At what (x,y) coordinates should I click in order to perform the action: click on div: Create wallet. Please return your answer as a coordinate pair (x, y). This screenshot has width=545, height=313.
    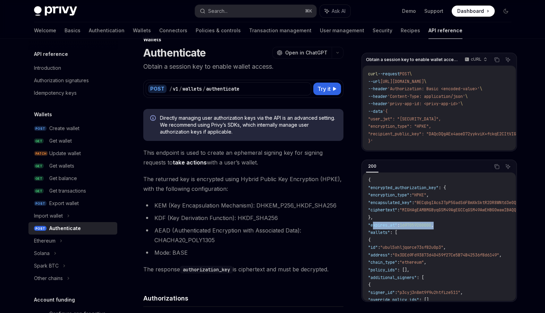
    Looking at the image, I should click on (64, 128).